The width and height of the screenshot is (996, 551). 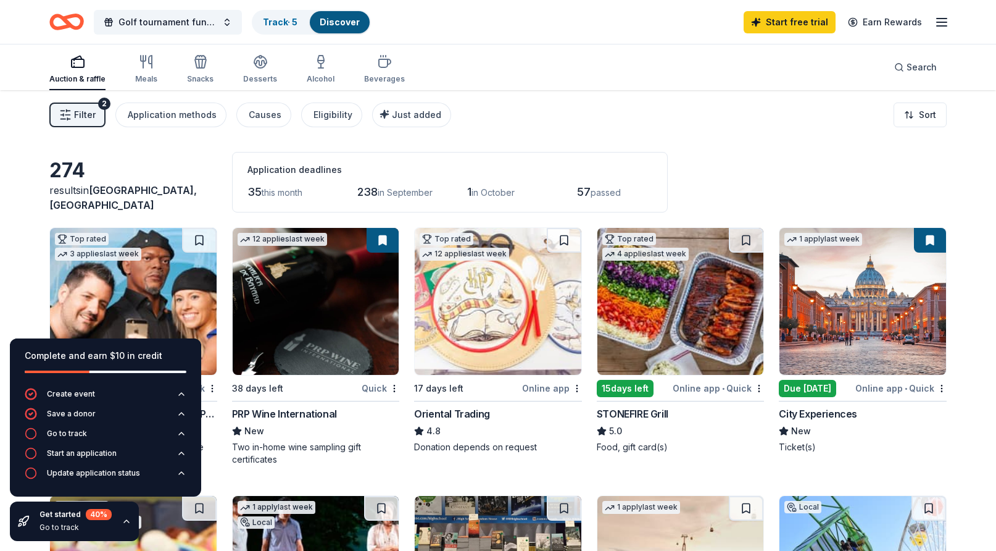 What do you see at coordinates (93, 473) in the screenshot?
I see `div: Update application status` at bounding box center [93, 473].